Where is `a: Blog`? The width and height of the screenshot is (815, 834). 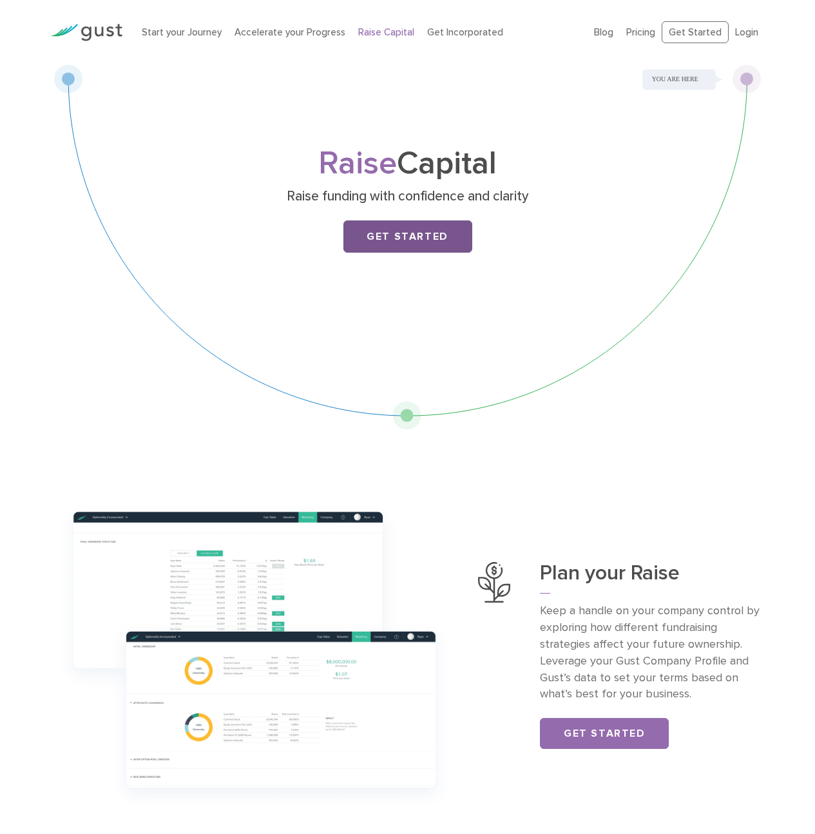
a: Blog is located at coordinates (604, 32).